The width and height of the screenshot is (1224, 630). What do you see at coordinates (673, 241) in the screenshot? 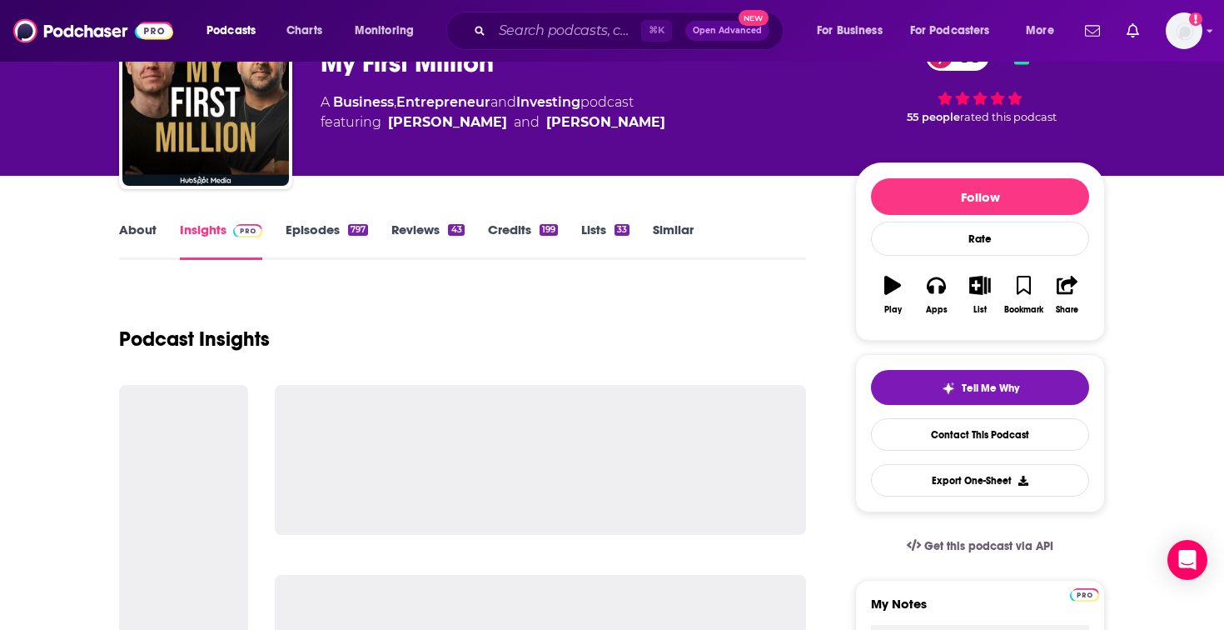
I see `a: Similar` at bounding box center [673, 241].